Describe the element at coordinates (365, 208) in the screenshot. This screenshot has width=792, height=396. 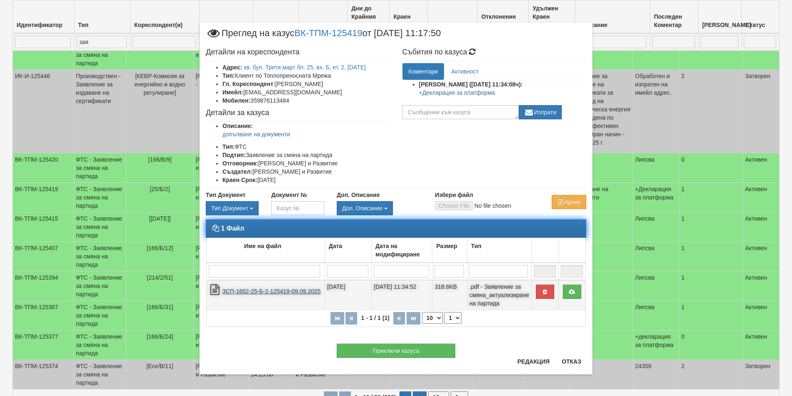
I see `button: Доп. Описание` at that location.